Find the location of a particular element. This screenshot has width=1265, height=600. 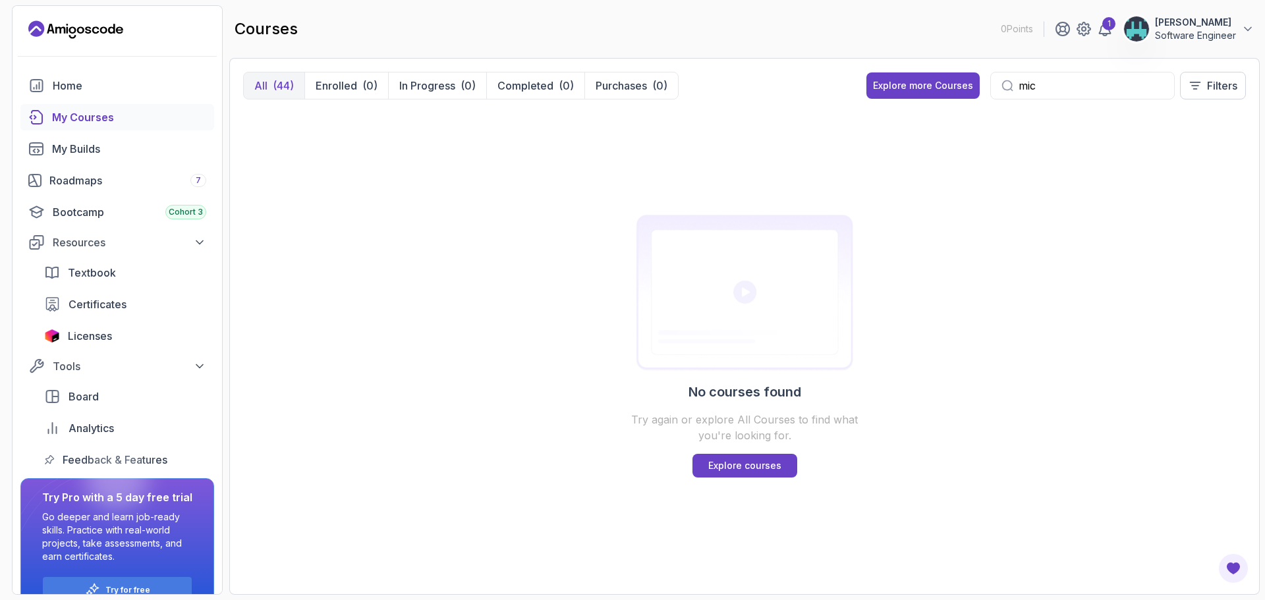

a: feedback is located at coordinates (125, 460).